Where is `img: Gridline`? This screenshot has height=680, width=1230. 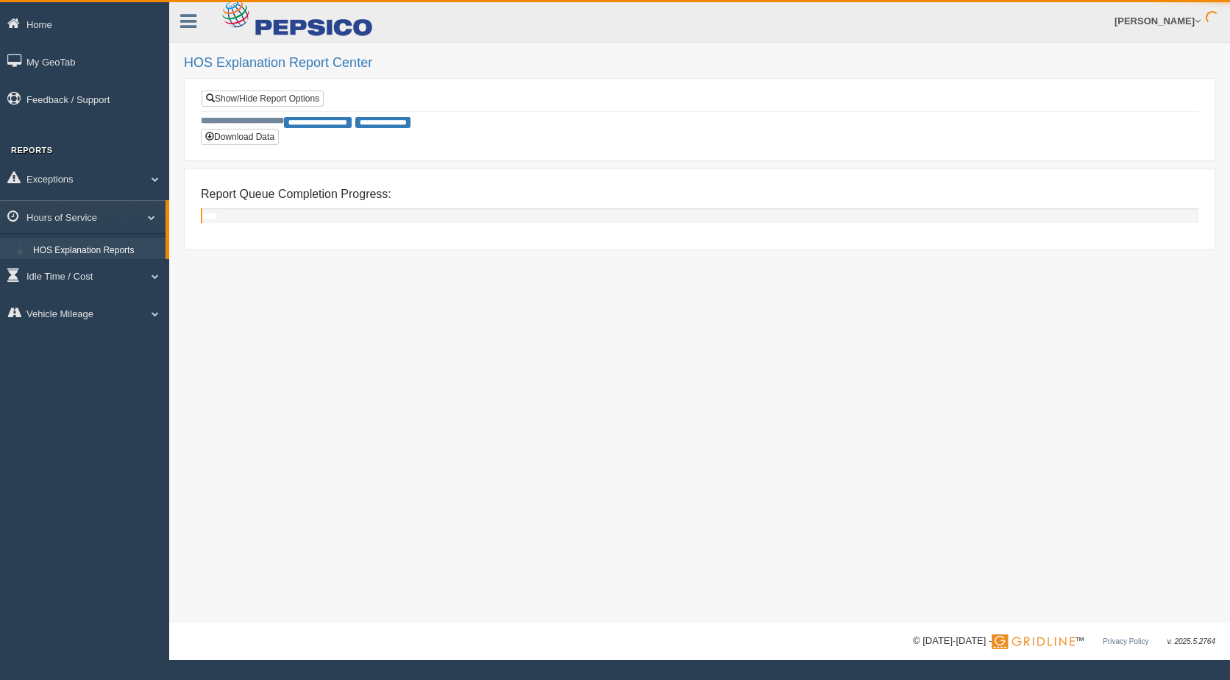
img: Gridline is located at coordinates (1033, 641).